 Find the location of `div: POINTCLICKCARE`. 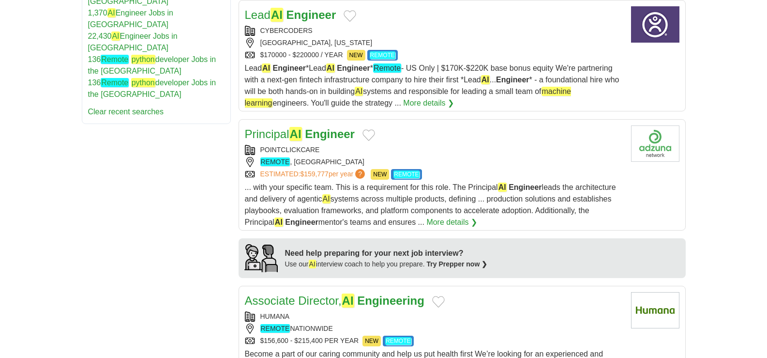

div: POINTCLICKCARE is located at coordinates (434, 150).